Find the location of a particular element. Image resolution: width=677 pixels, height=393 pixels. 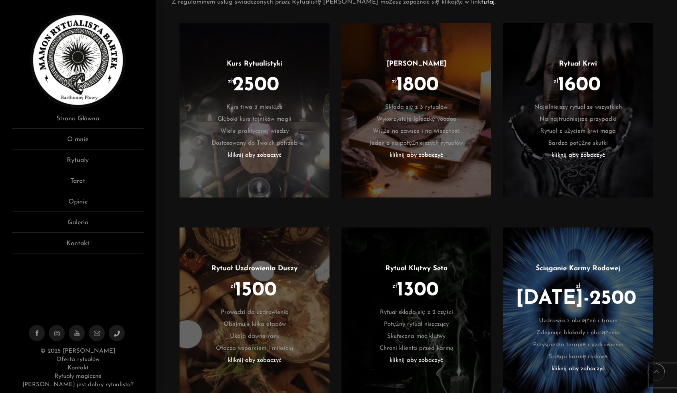

li: Bardzo potężne skutki is located at coordinates (577, 143).